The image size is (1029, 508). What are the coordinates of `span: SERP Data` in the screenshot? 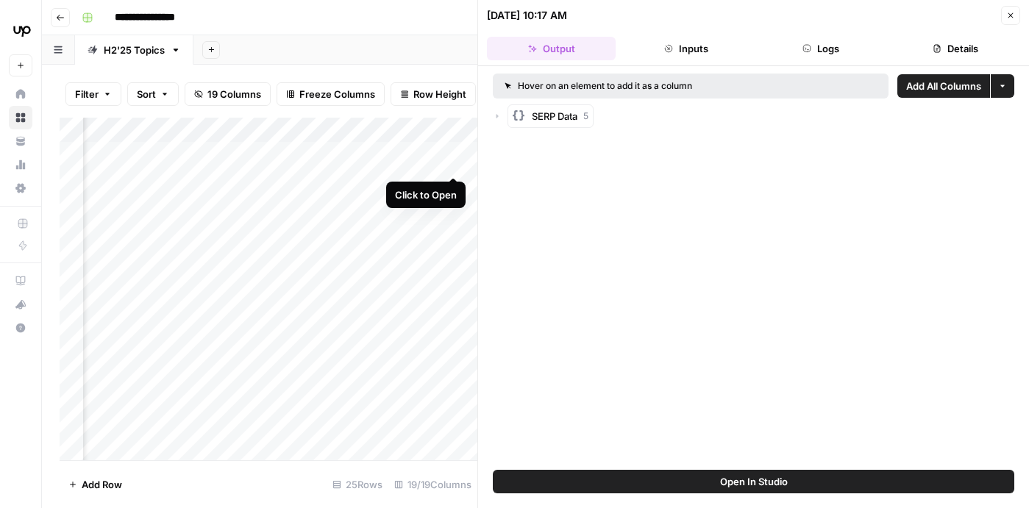 It's located at (555, 116).